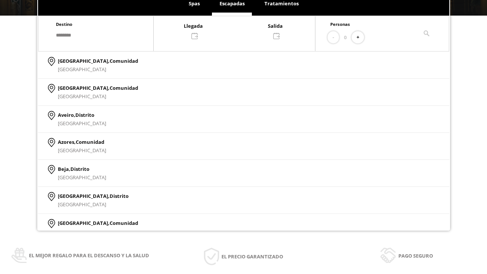  I want to click on span: Destino, so click(64, 24).